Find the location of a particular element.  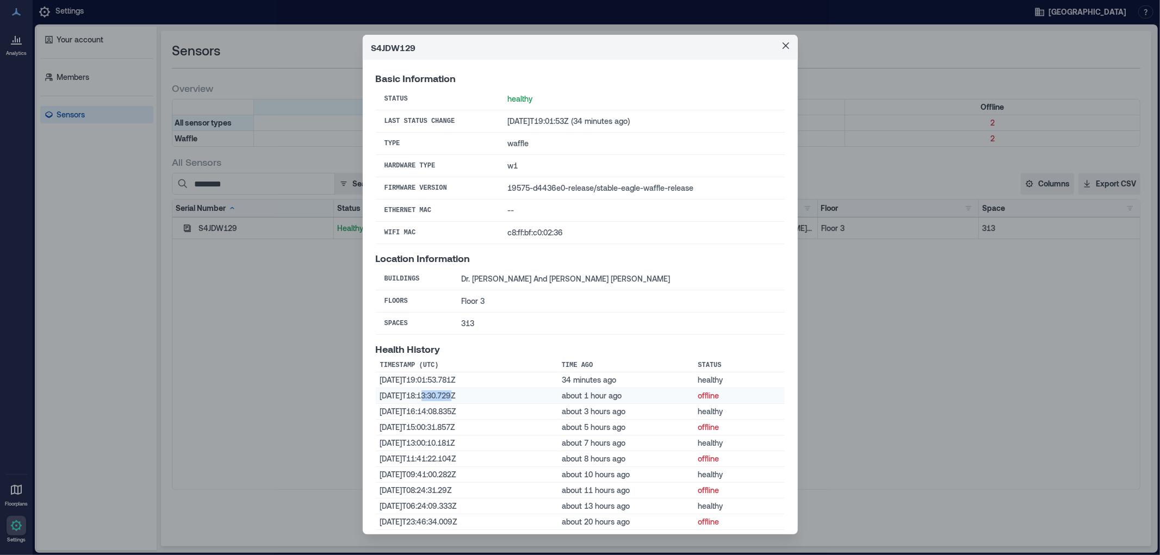

td: about 20 hours ago is located at coordinates (625, 522).